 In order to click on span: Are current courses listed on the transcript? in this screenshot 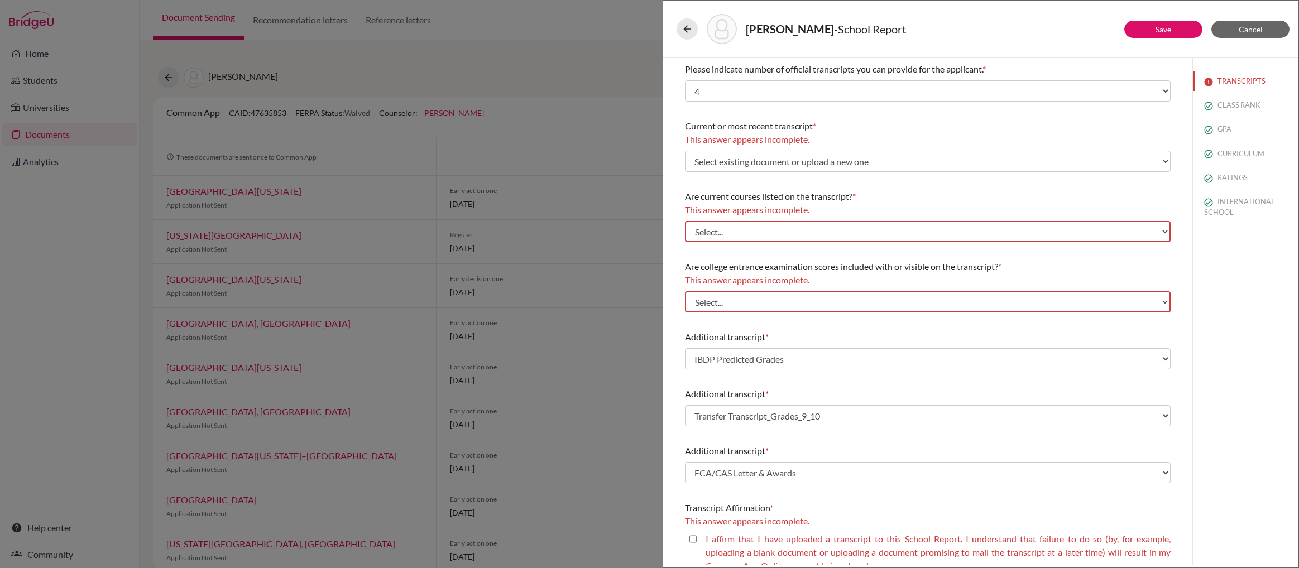, I will do `click(768, 196)`.